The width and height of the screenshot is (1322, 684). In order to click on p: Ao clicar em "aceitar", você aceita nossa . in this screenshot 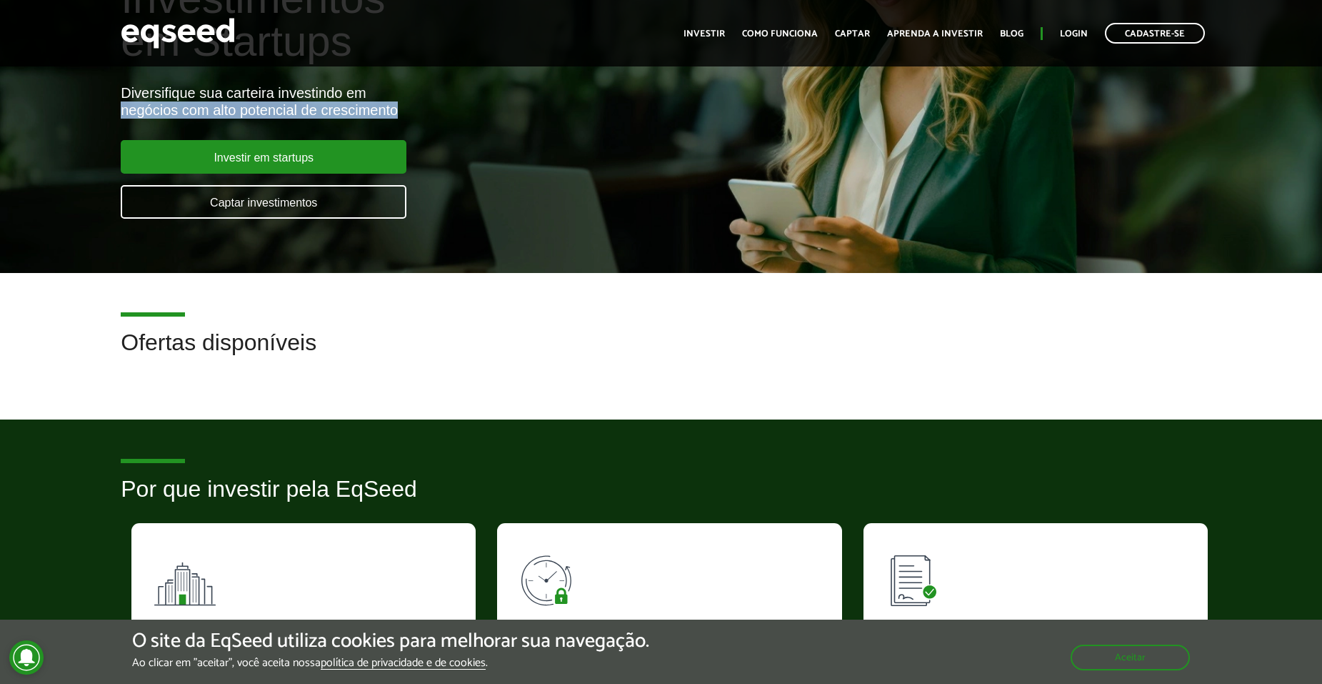, I will do `click(391, 662)`.